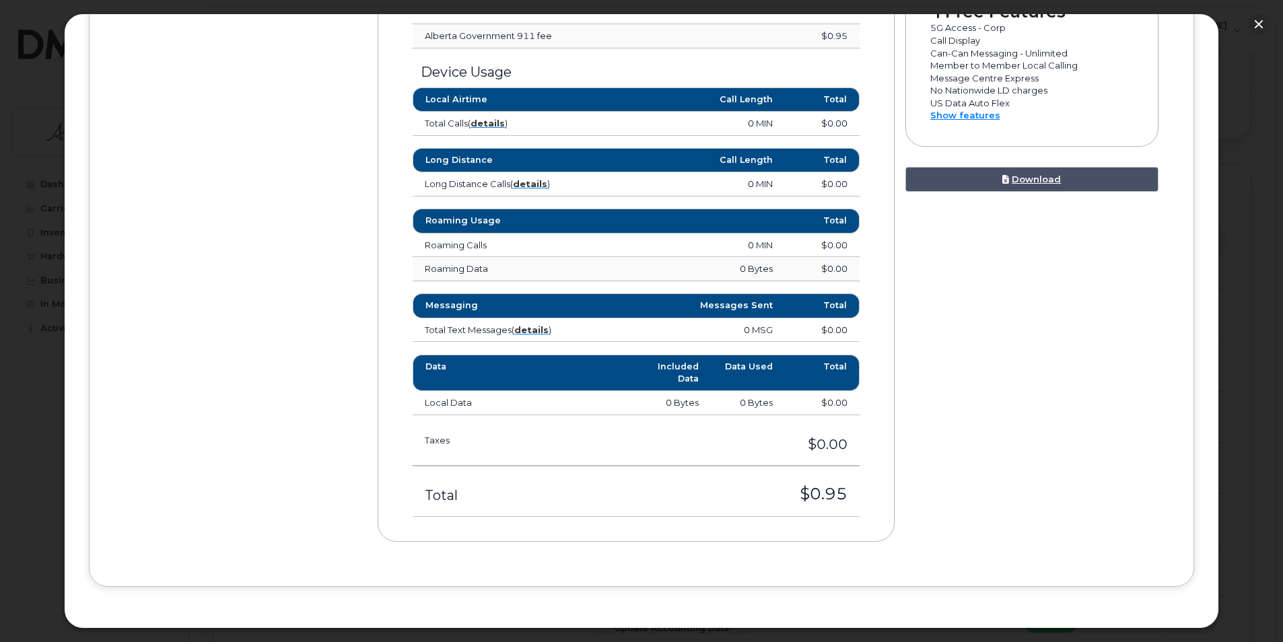 This screenshot has height=642, width=1283. I want to click on td: Total Text Messages, so click(506, 331).